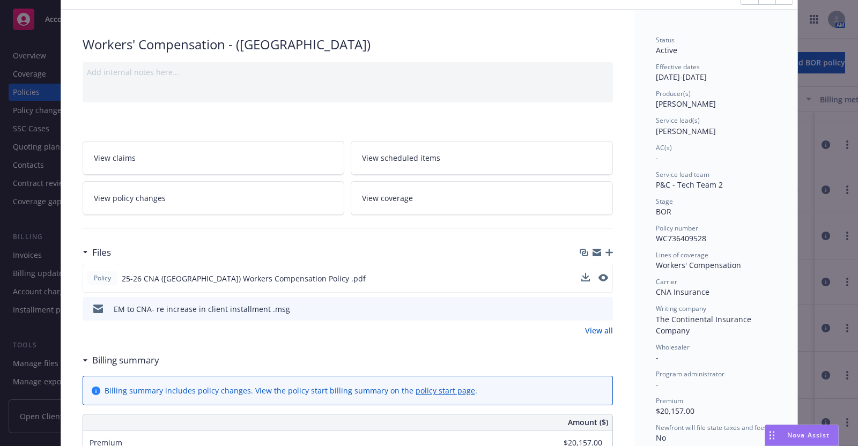  What do you see at coordinates (683, 292) in the screenshot?
I see `span: CNA Insurance` at bounding box center [683, 292].